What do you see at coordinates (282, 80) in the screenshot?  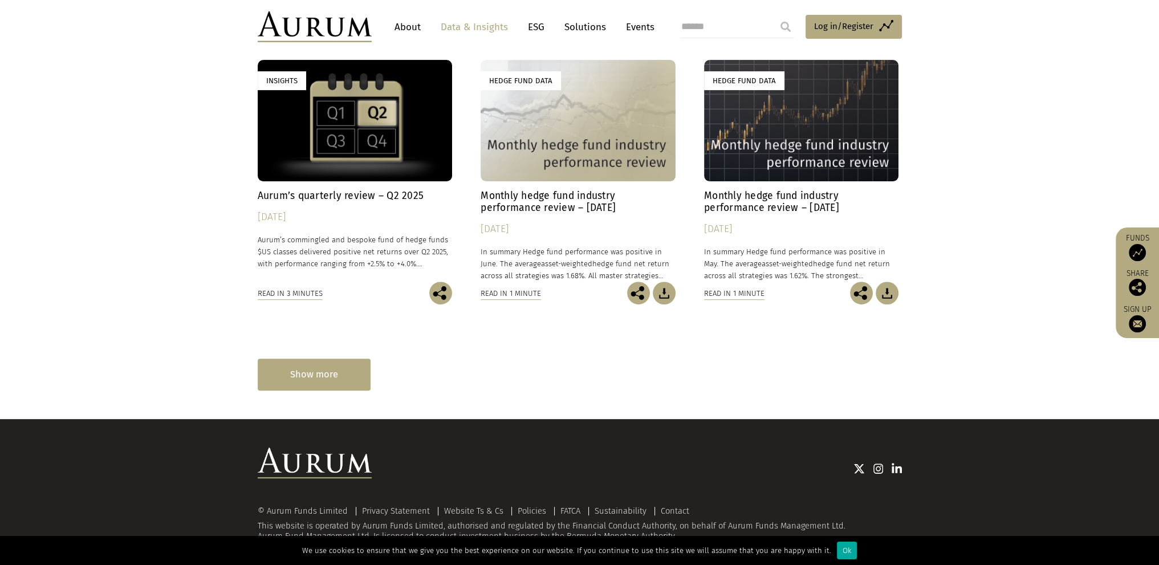 I see `div: Insights` at bounding box center [282, 80].